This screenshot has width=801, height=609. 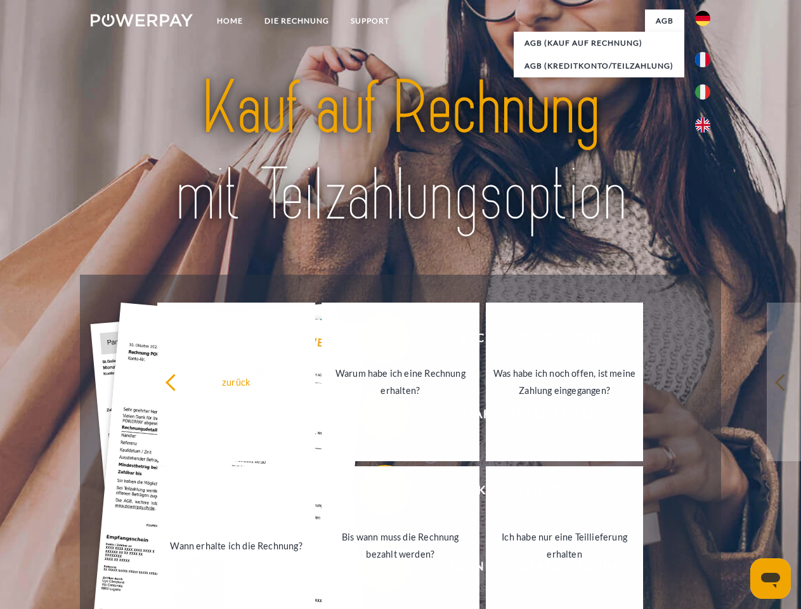 I want to click on div: Was habe ich noch offen, ist meine Zahlung eingegangen?, so click(x=564, y=382).